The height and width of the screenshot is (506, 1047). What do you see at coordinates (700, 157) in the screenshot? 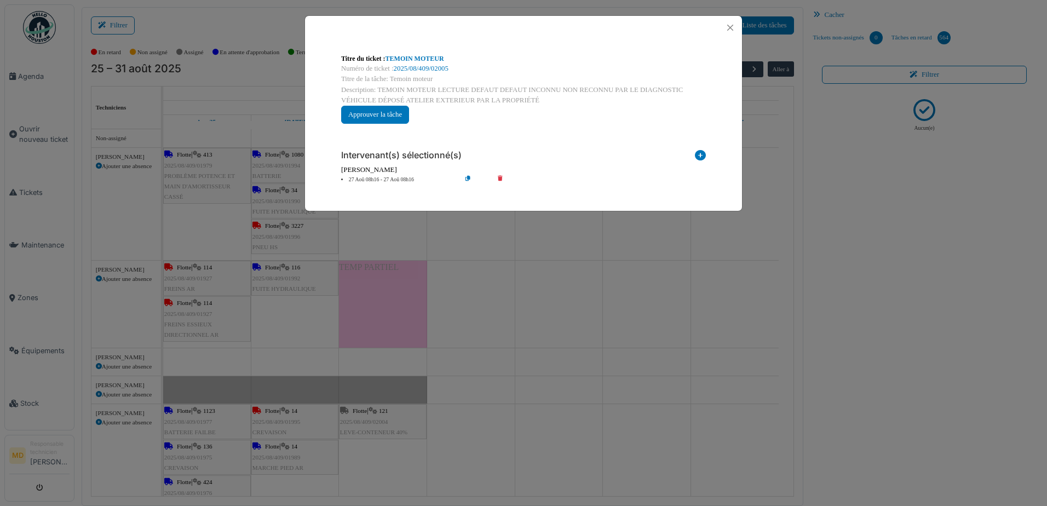
I see `i: Ajouter` at bounding box center [700, 157].